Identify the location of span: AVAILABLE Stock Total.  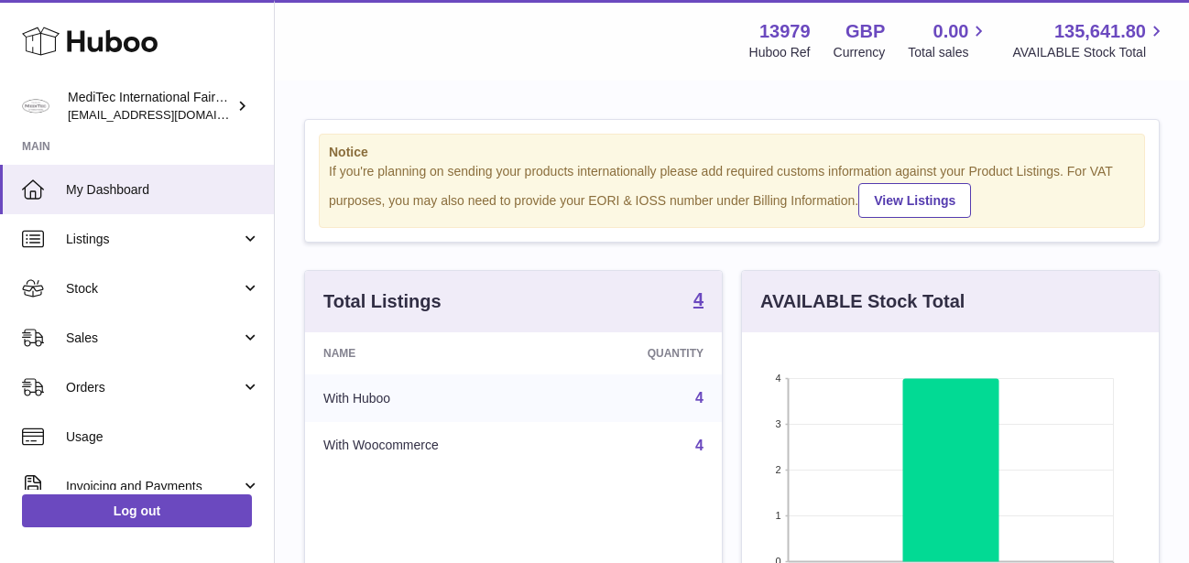
(1089, 52).